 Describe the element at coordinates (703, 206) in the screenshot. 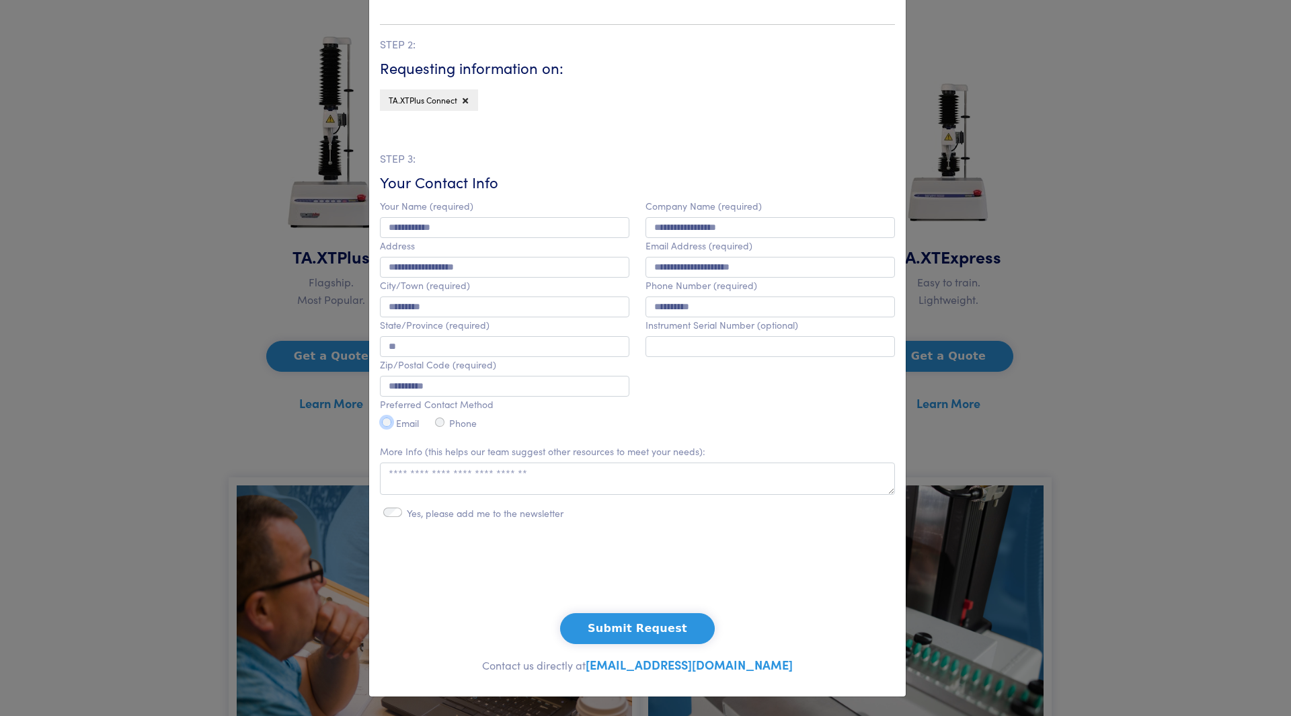

I see `label: Company Name (required)` at that location.